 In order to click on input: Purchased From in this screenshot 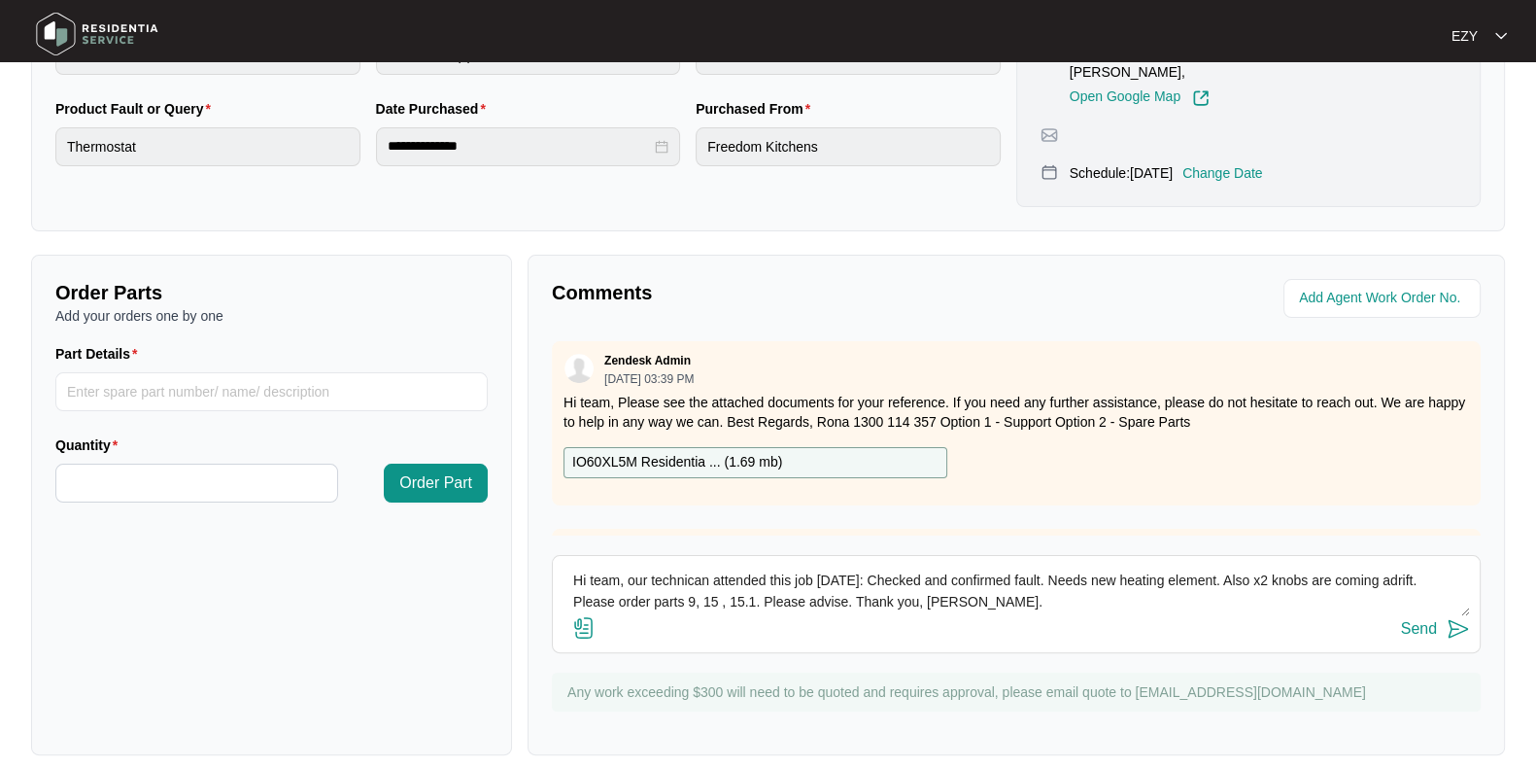, I will do `click(848, 147)`.